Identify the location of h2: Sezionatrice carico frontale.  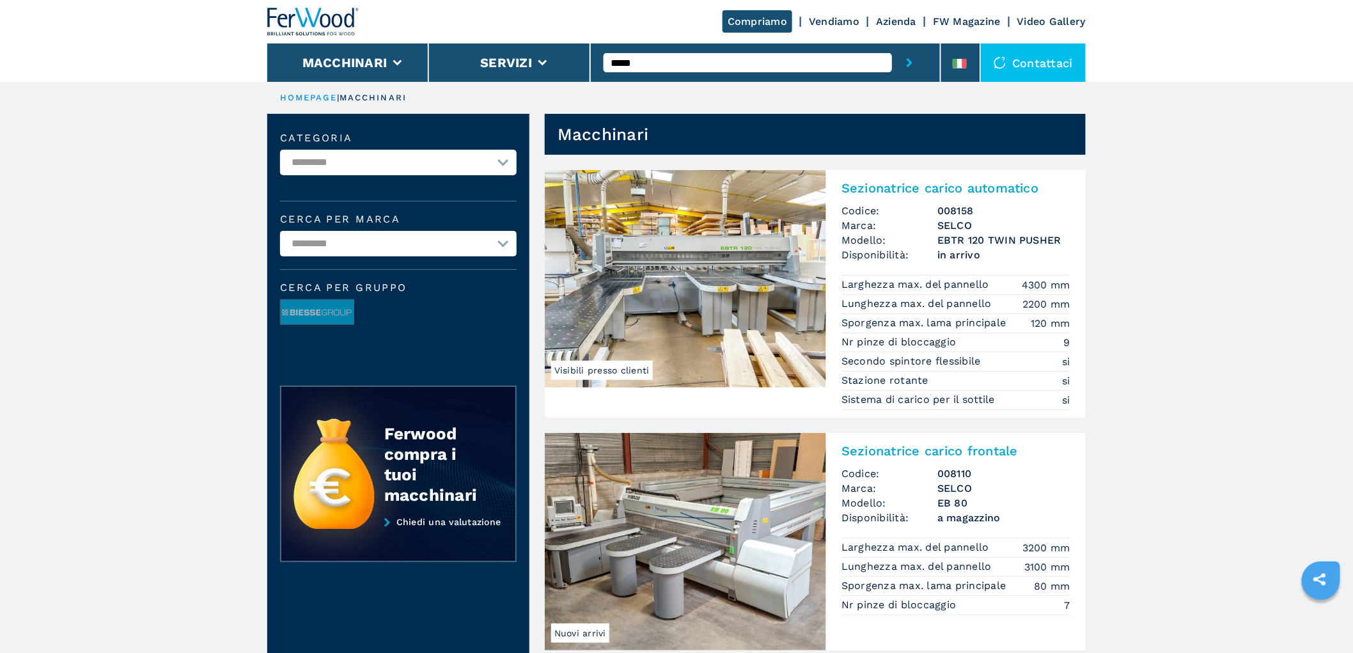
(956, 451).